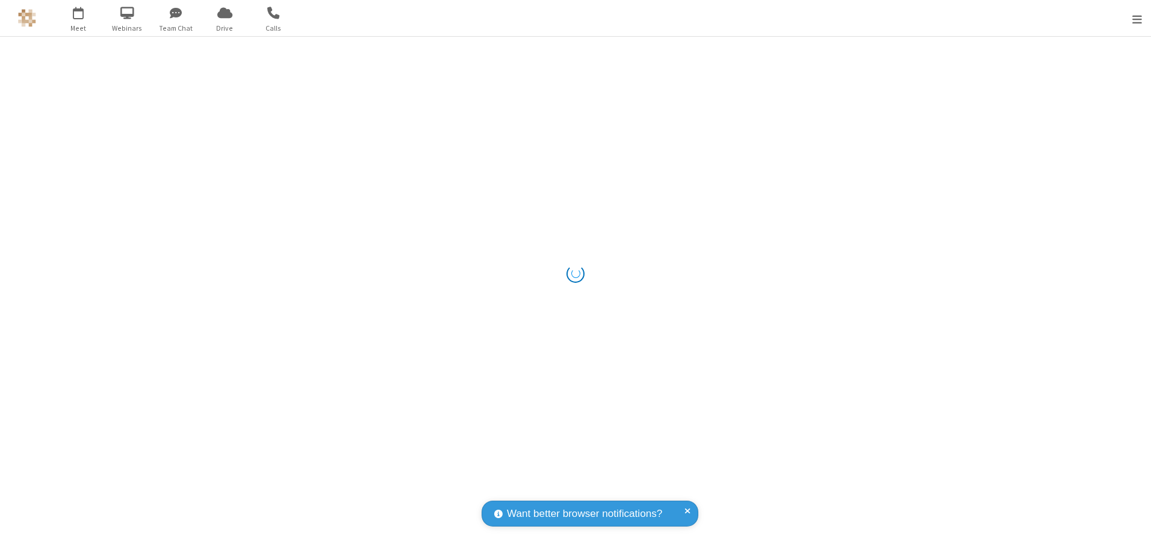  Describe the element at coordinates (225, 28) in the screenshot. I see `span: Drive` at that location.